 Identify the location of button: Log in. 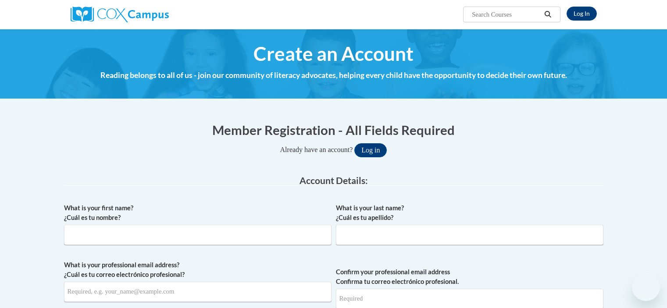
(371, 150).